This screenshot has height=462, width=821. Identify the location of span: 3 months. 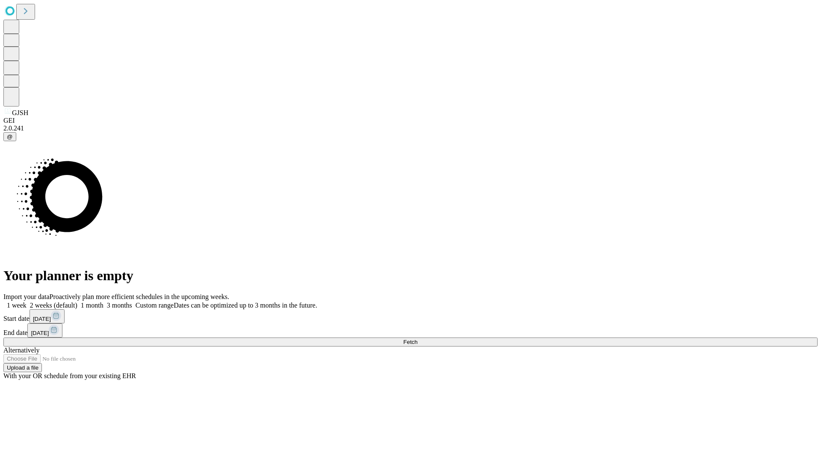
(119, 305).